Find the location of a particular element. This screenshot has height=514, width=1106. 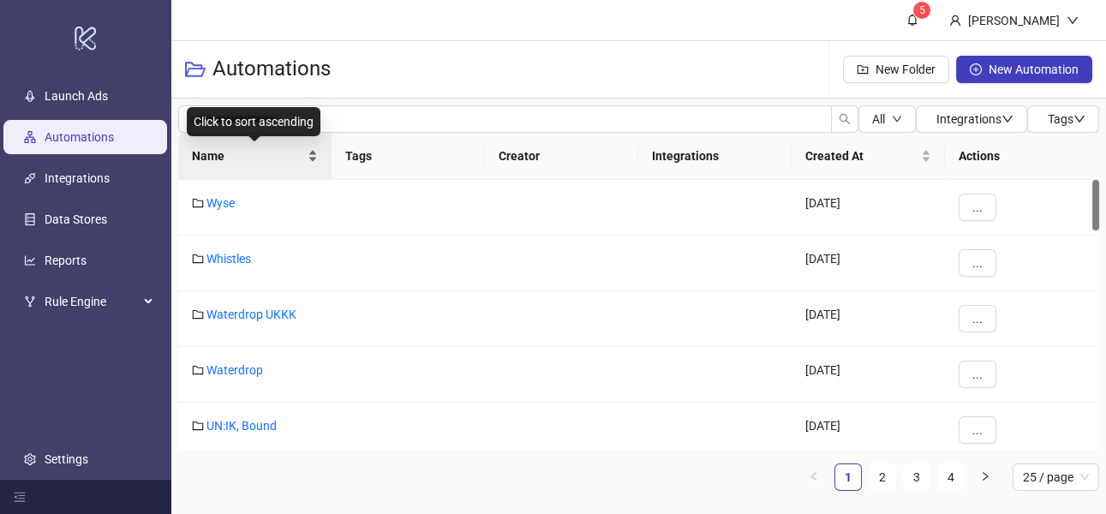

button: right is located at coordinates (985, 477).